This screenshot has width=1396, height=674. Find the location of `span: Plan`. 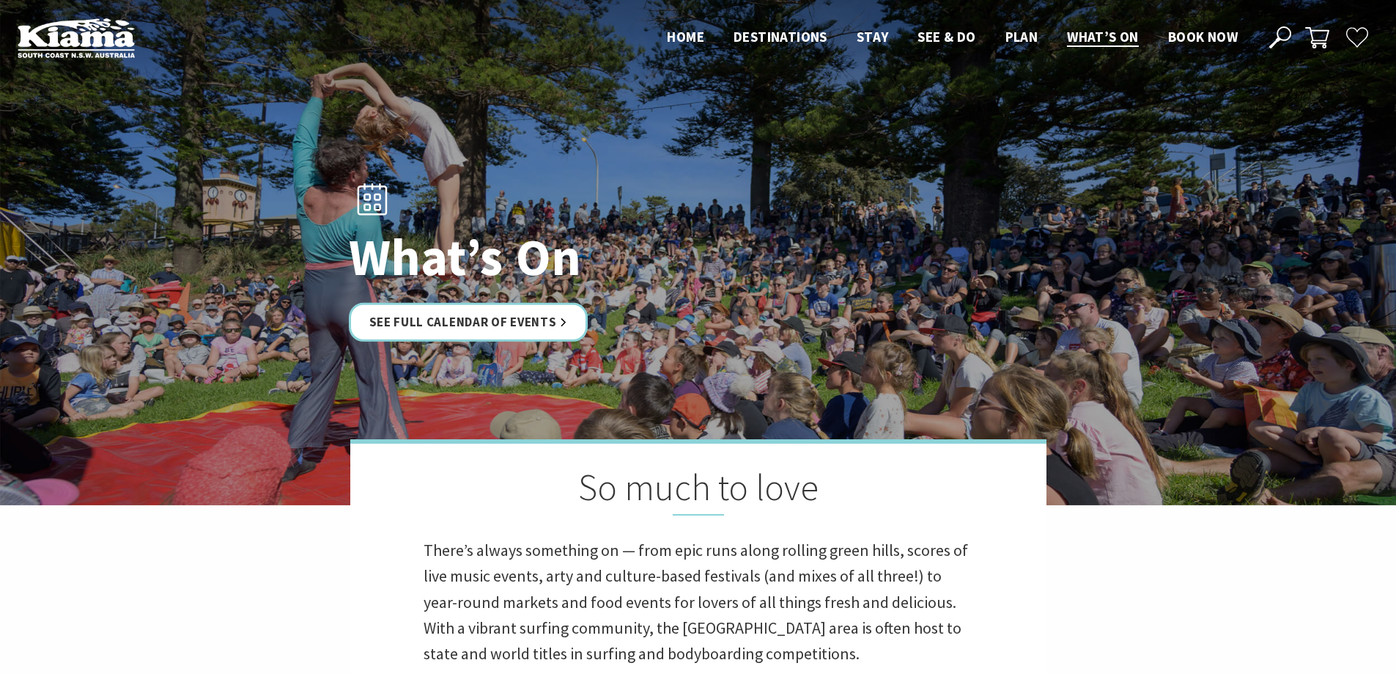

span: Plan is located at coordinates (1022, 37).